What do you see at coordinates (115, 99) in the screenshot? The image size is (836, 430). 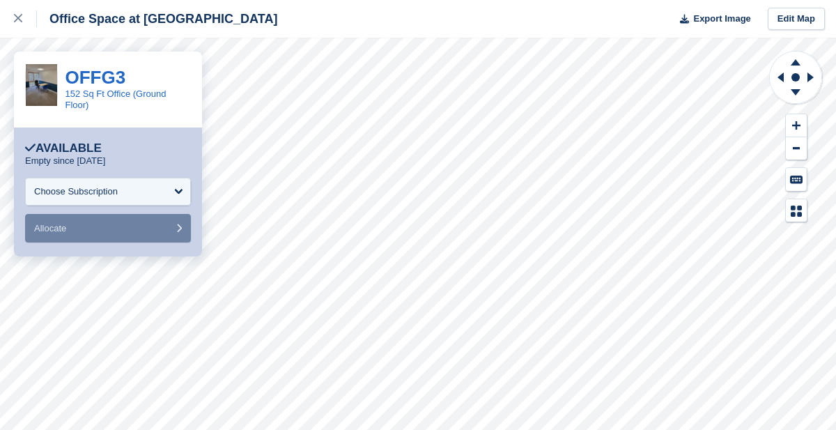 I see `a: 152 Sq Ft Office (Ground Floor)` at bounding box center [115, 99].